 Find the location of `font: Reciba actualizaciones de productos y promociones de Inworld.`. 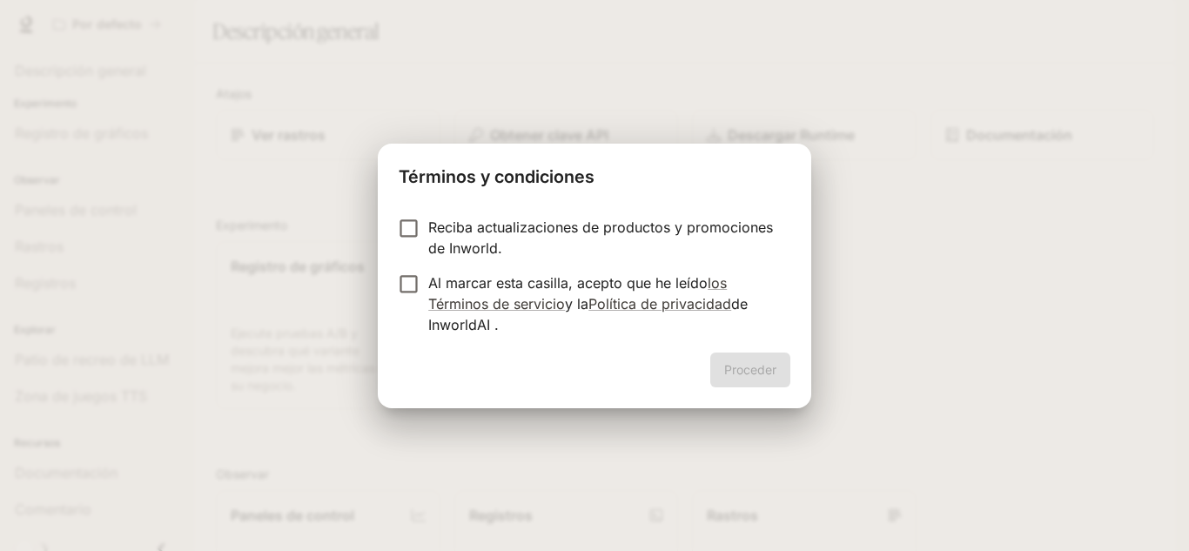

font: Reciba actualizaciones de productos y promociones de Inworld. is located at coordinates (600, 238).